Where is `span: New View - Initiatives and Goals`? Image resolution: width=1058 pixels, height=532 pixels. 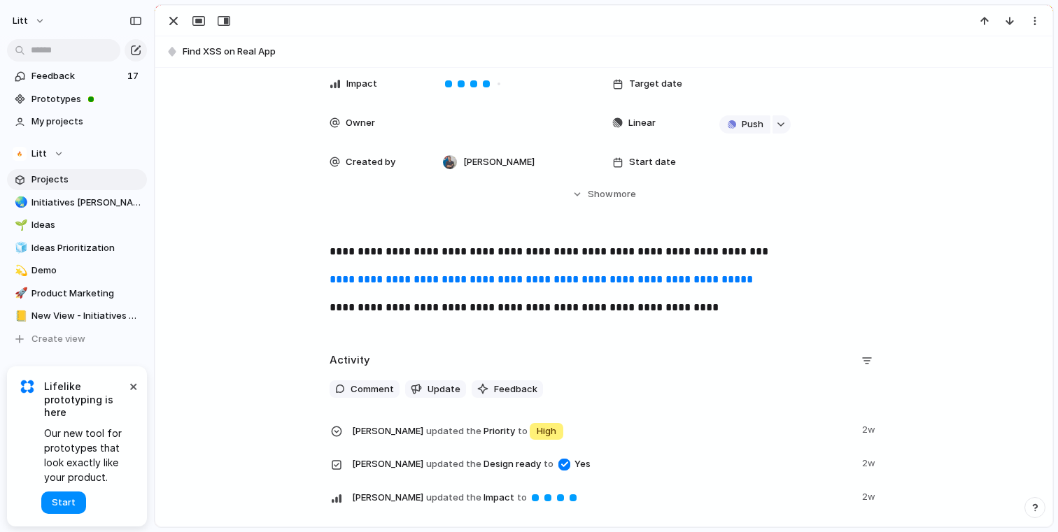
span: New View - Initiatives and Goals is located at coordinates (87, 316).